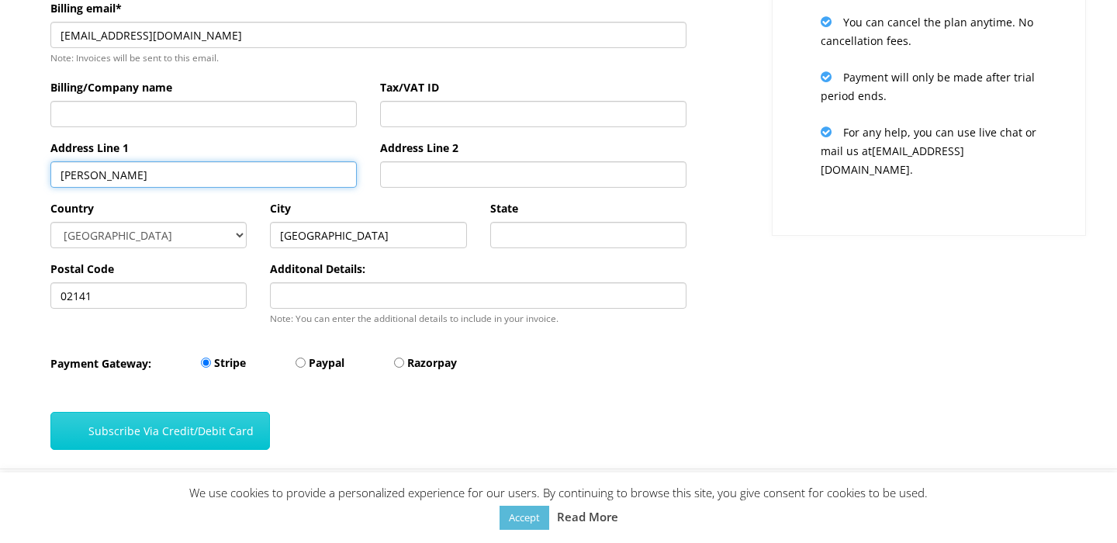  What do you see at coordinates (558, 504) in the screenshot?
I see `span: We use cookies to provide a personalized experience for our users. By continuing to browse this s...` at bounding box center [558, 504].